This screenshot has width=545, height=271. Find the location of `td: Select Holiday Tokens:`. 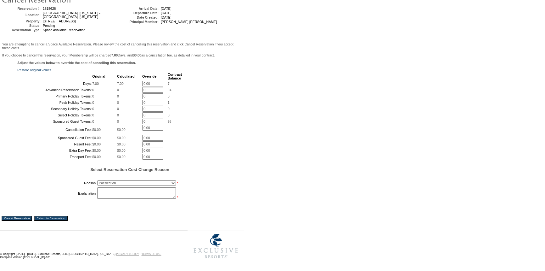

td: Select Holiday Tokens: is located at coordinates (55, 115).